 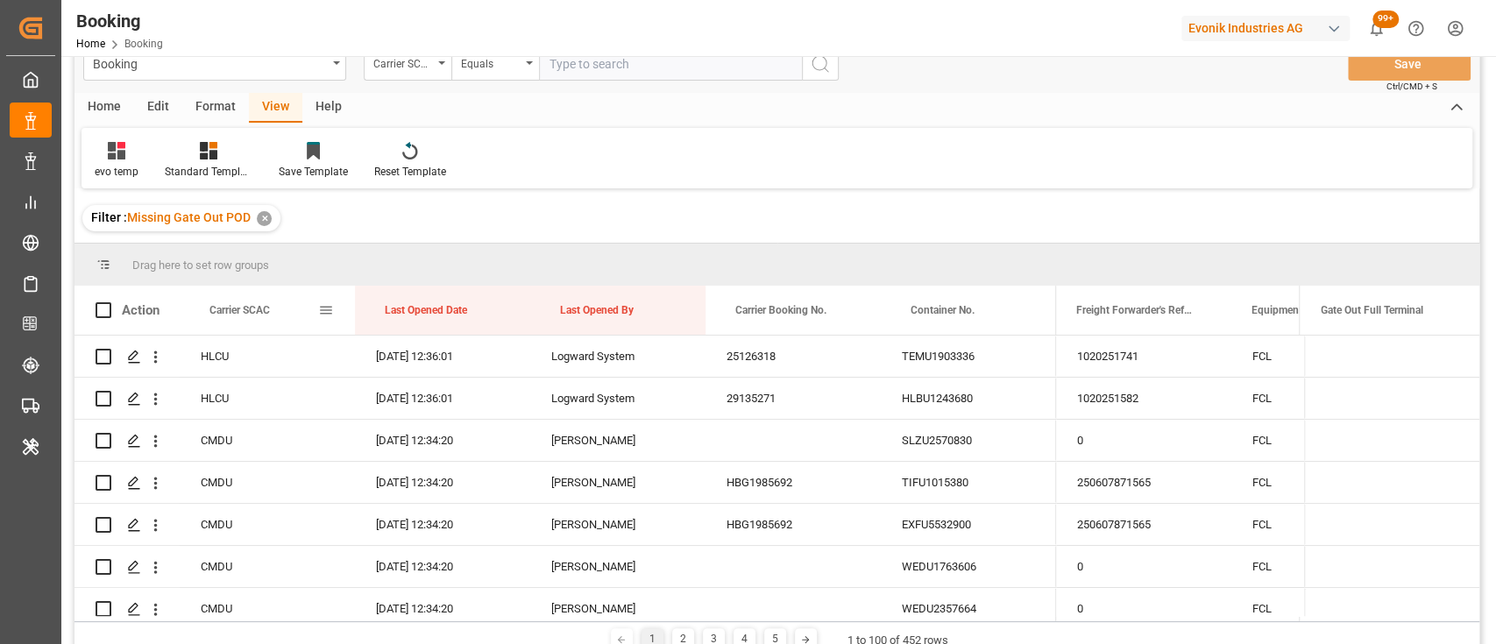 What do you see at coordinates (1412, 86) in the screenshot?
I see `span: Ctrl/CMD + S` at bounding box center [1412, 86].